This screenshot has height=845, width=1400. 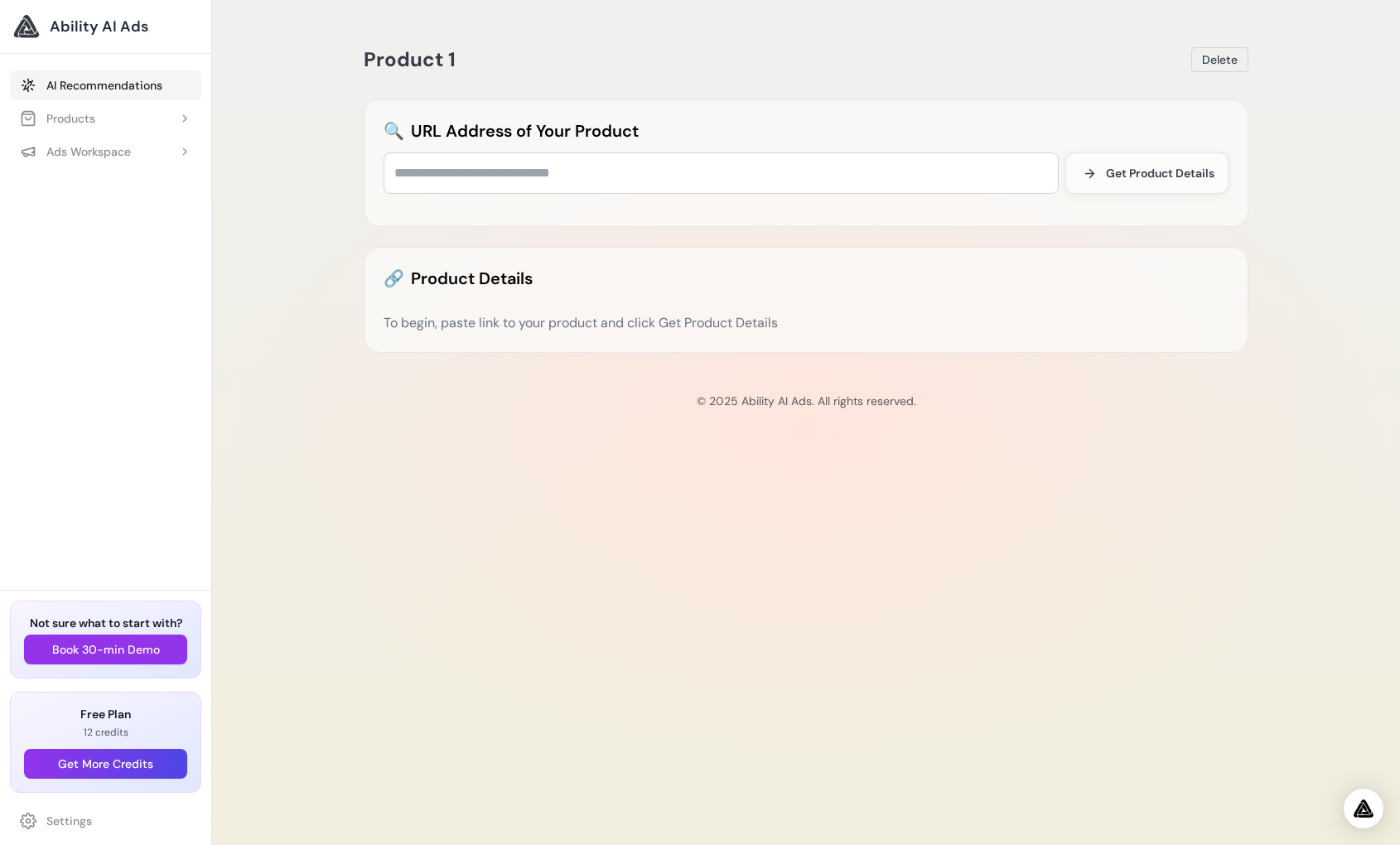 What do you see at coordinates (409, 59) in the screenshot?
I see `span: Product 1` at bounding box center [409, 59].